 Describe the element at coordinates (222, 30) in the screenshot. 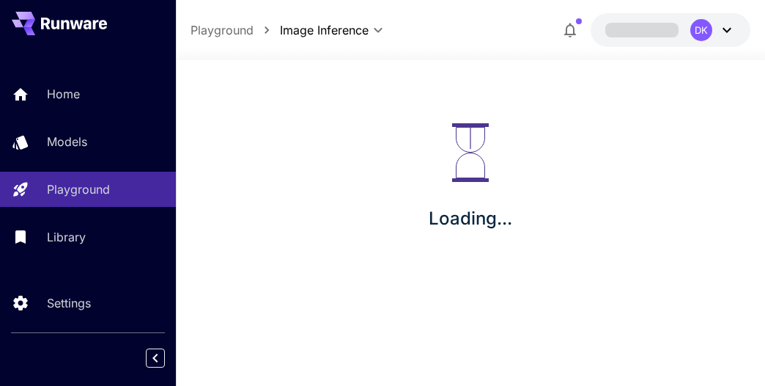

I see `a: Playground` at that location.